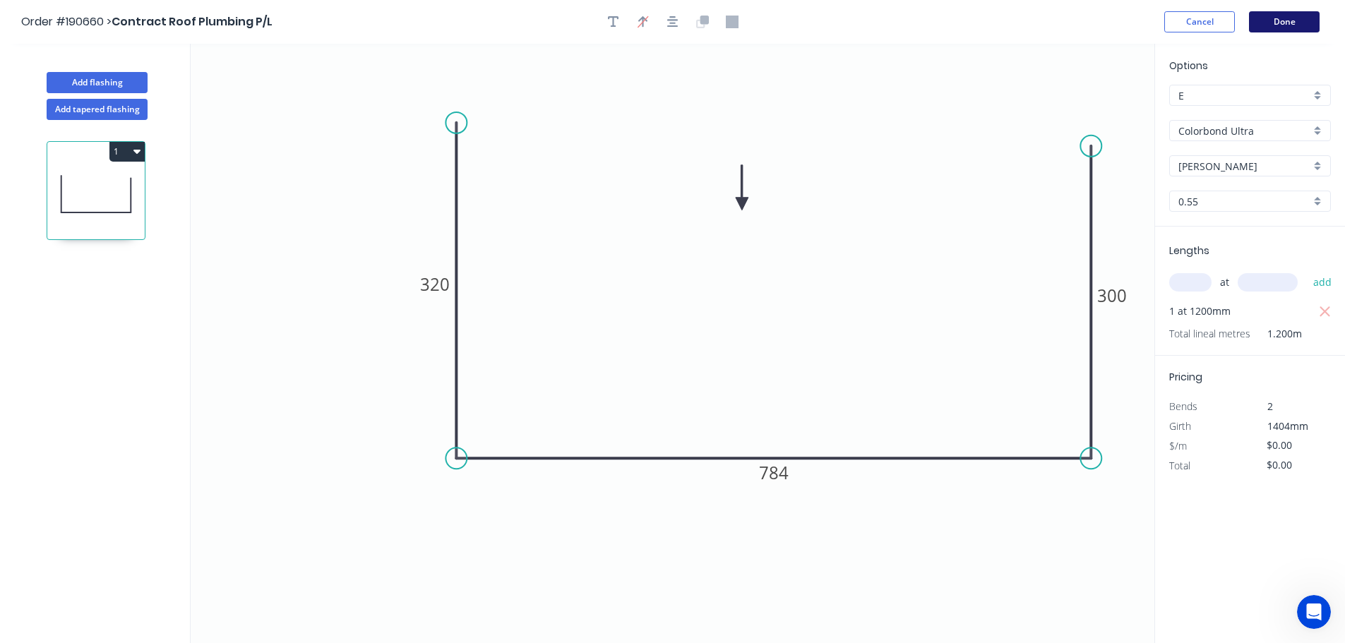  Describe the element at coordinates (1189, 66) in the screenshot. I see `span: Options` at that location.